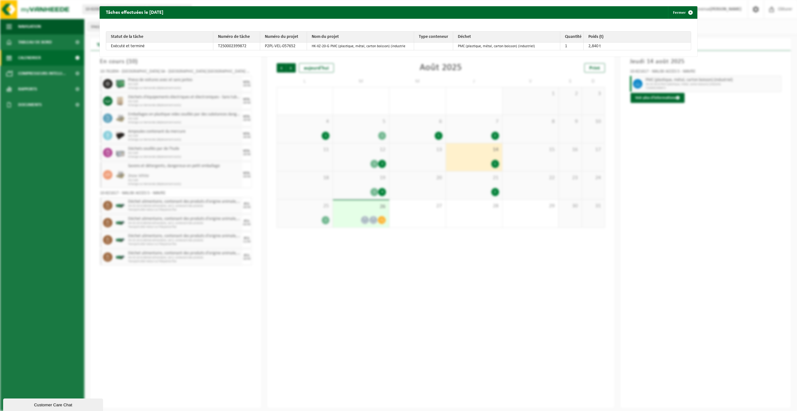 The image size is (797, 411). What do you see at coordinates (637, 37) in the screenshot?
I see `th: Poids (t)` at bounding box center [637, 37].